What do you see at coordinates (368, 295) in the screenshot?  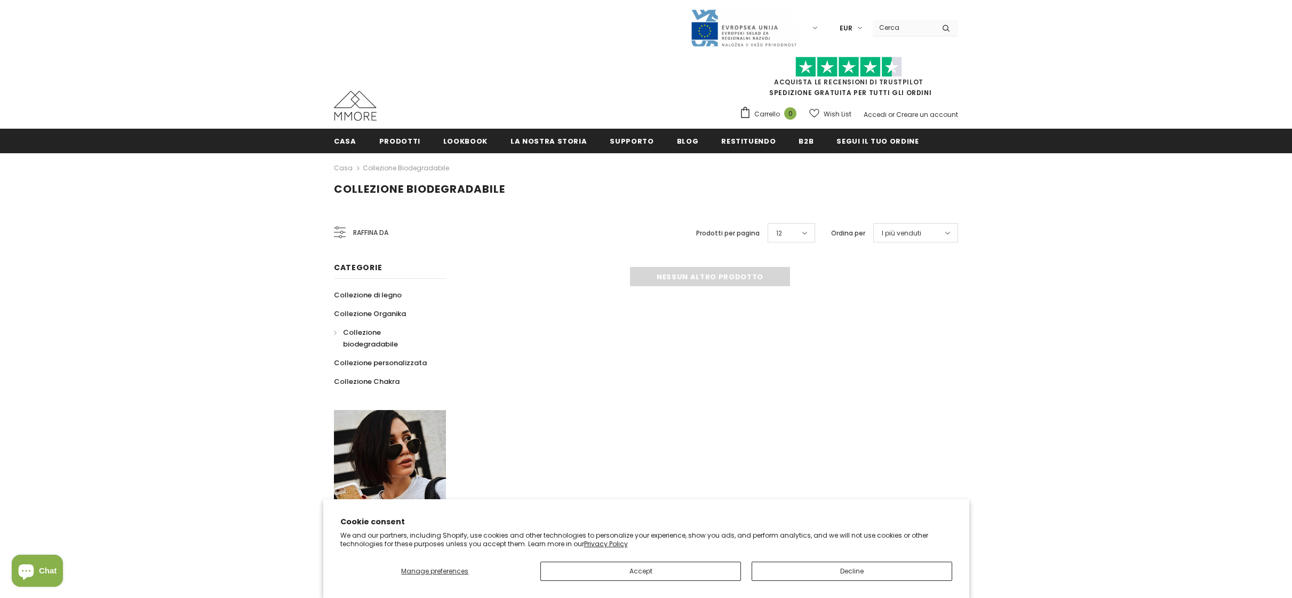 I see `a: Collezione di legno` at bounding box center [368, 295].